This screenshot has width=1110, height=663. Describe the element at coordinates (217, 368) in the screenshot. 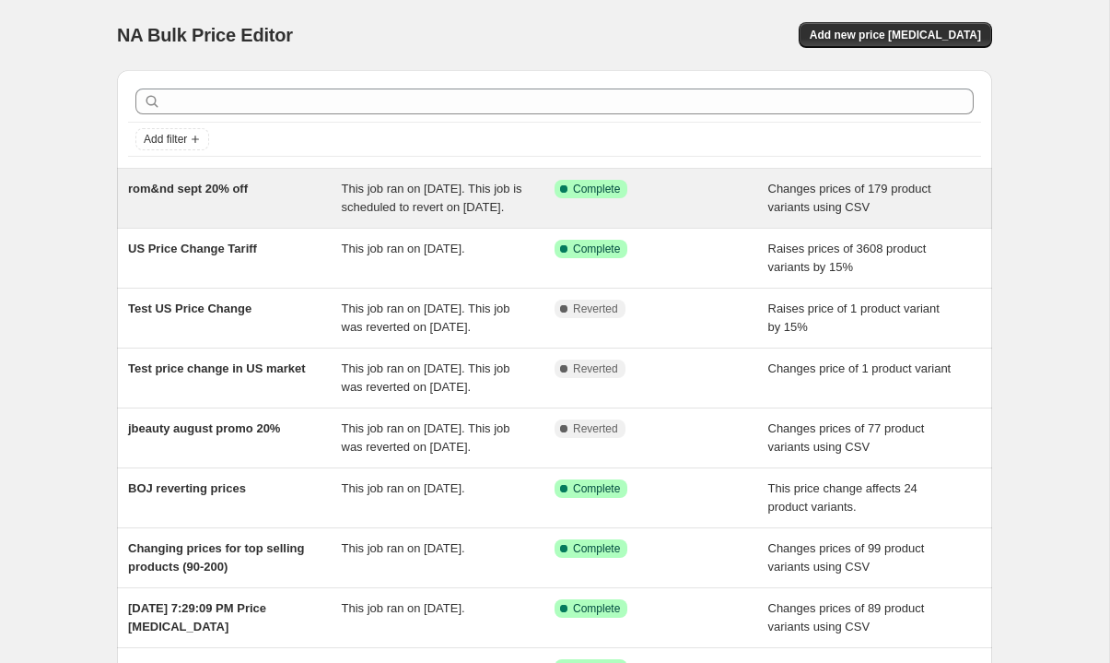

I see `span: Test price change in US market` at that location.